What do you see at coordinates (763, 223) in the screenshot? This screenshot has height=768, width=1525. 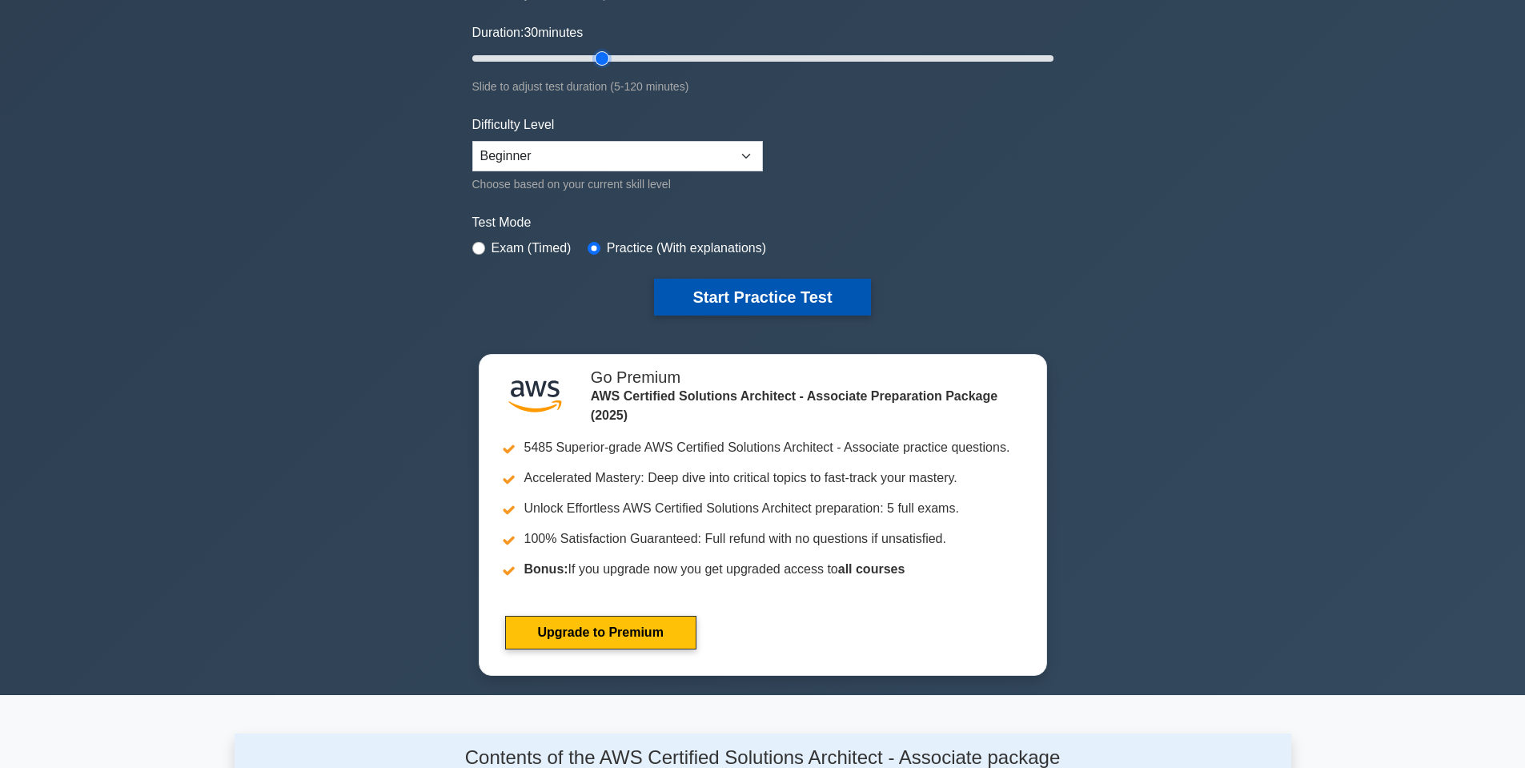 I see `label: Test Mode` at bounding box center [763, 223].